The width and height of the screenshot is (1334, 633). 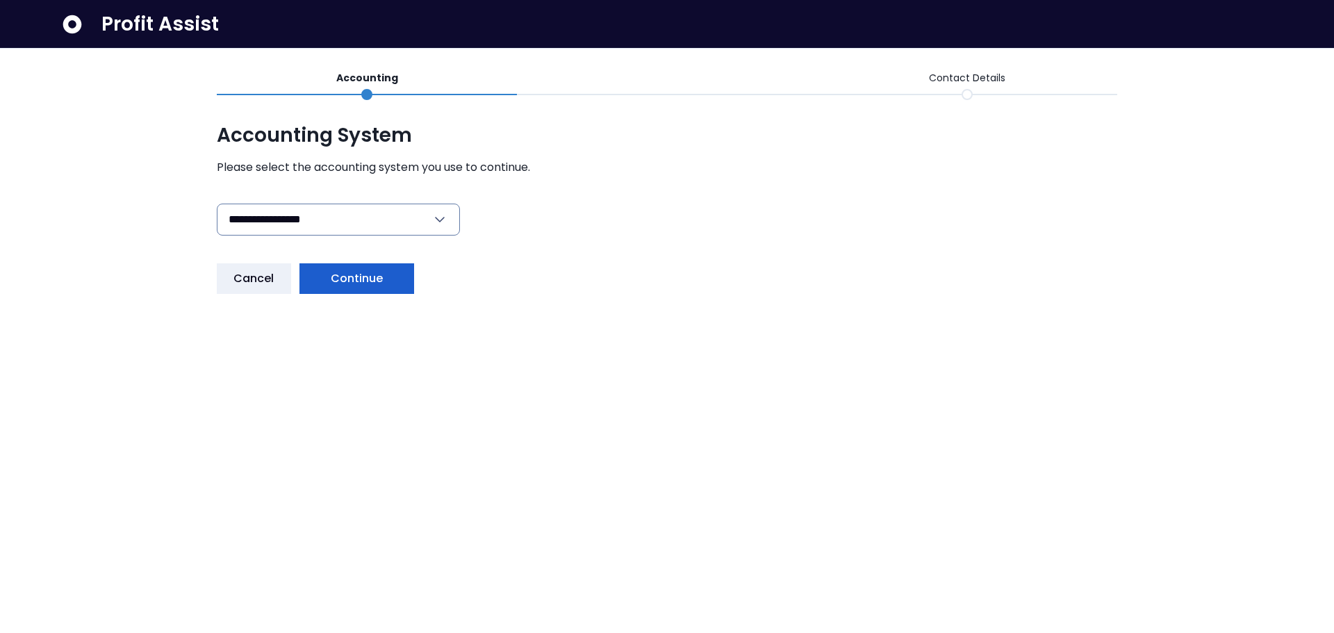 What do you see at coordinates (254, 279) in the screenshot?
I see `span: Cancel` at bounding box center [254, 279].